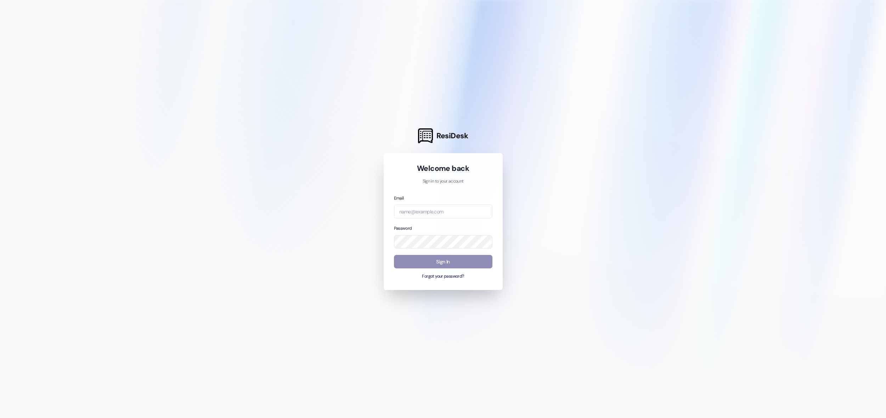 This screenshot has height=418, width=886. Describe the element at coordinates (399, 198) in the screenshot. I see `label: Email` at that location.